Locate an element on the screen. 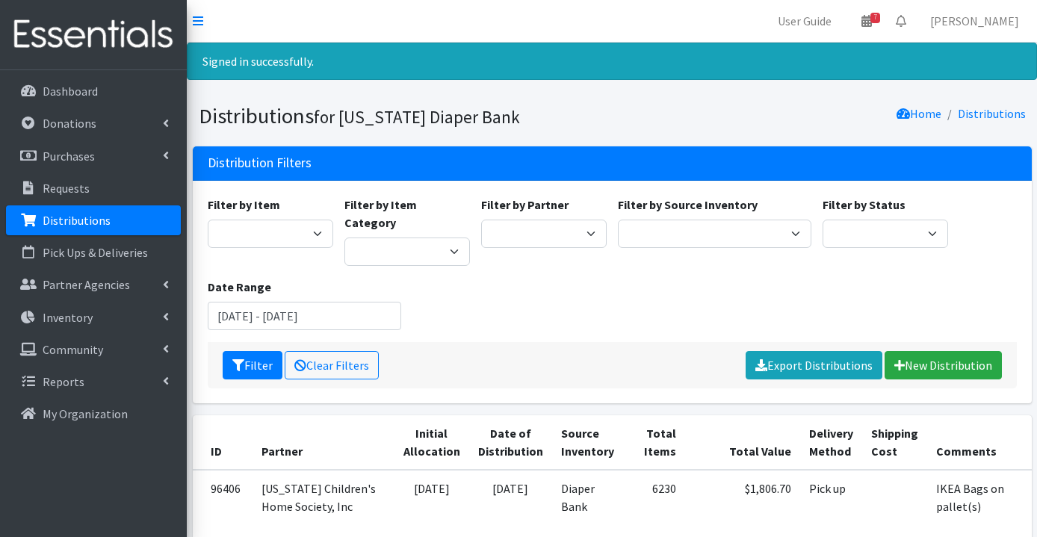 The image size is (1037, 537). div: Signed in successfully. is located at coordinates (612, 61).